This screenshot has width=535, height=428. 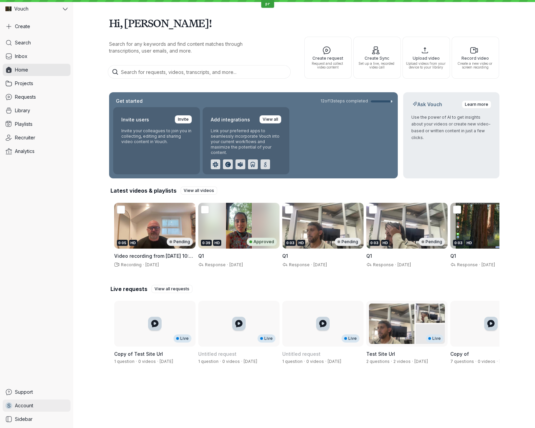 What do you see at coordinates (37, 392) in the screenshot?
I see `a: Support` at bounding box center [37, 392].